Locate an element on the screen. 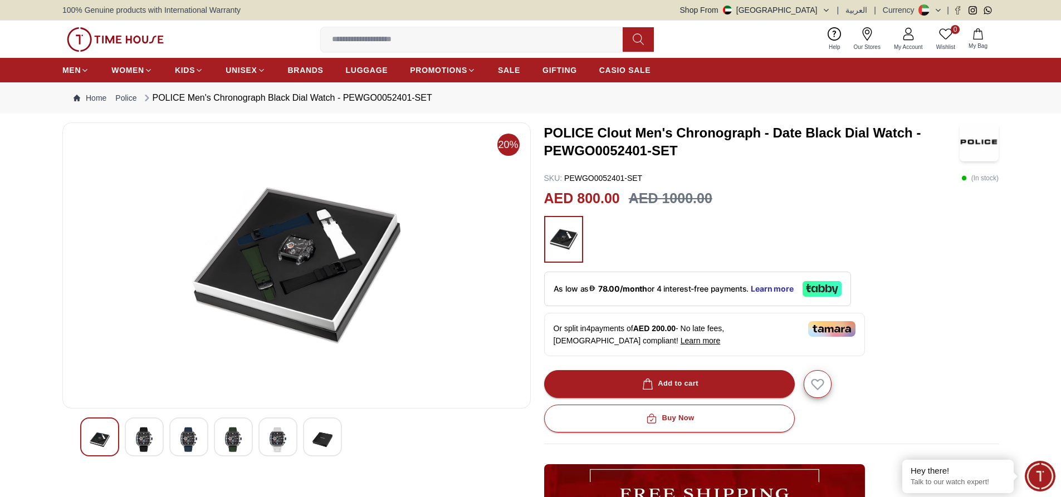 This screenshot has height=497, width=1061. p: ( In stock ) is located at coordinates (980, 178).